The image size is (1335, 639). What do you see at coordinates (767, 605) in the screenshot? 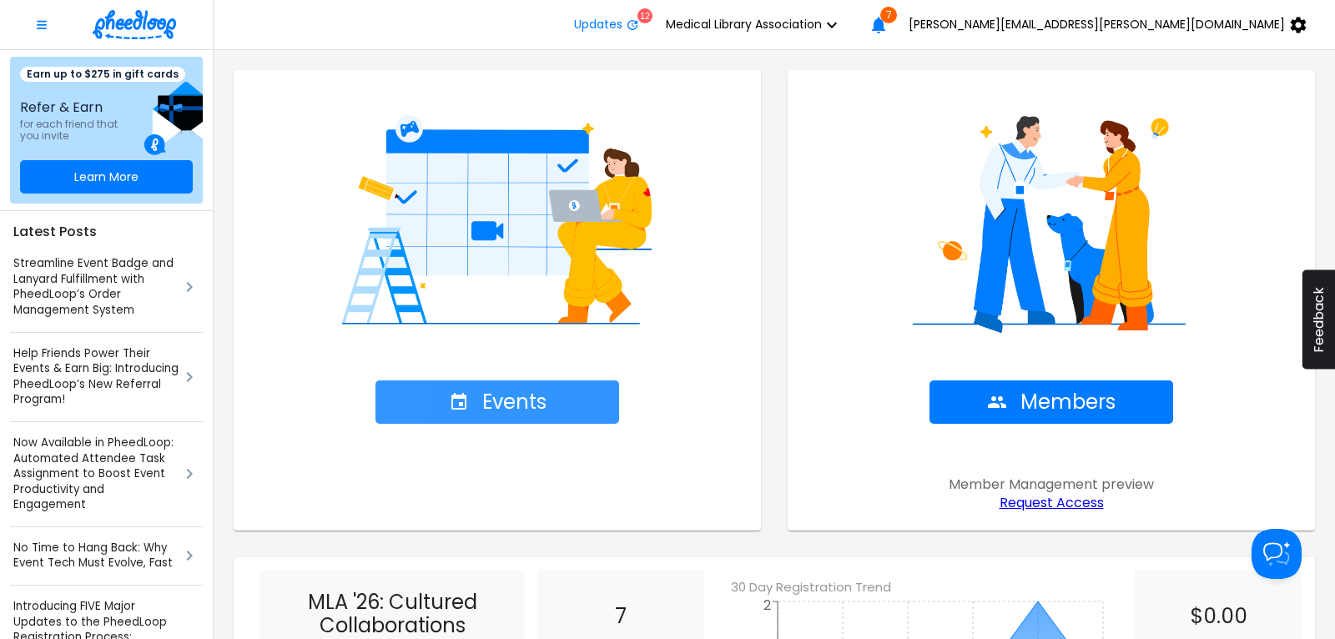
I see `tspan: 2` at bounding box center [767, 605].